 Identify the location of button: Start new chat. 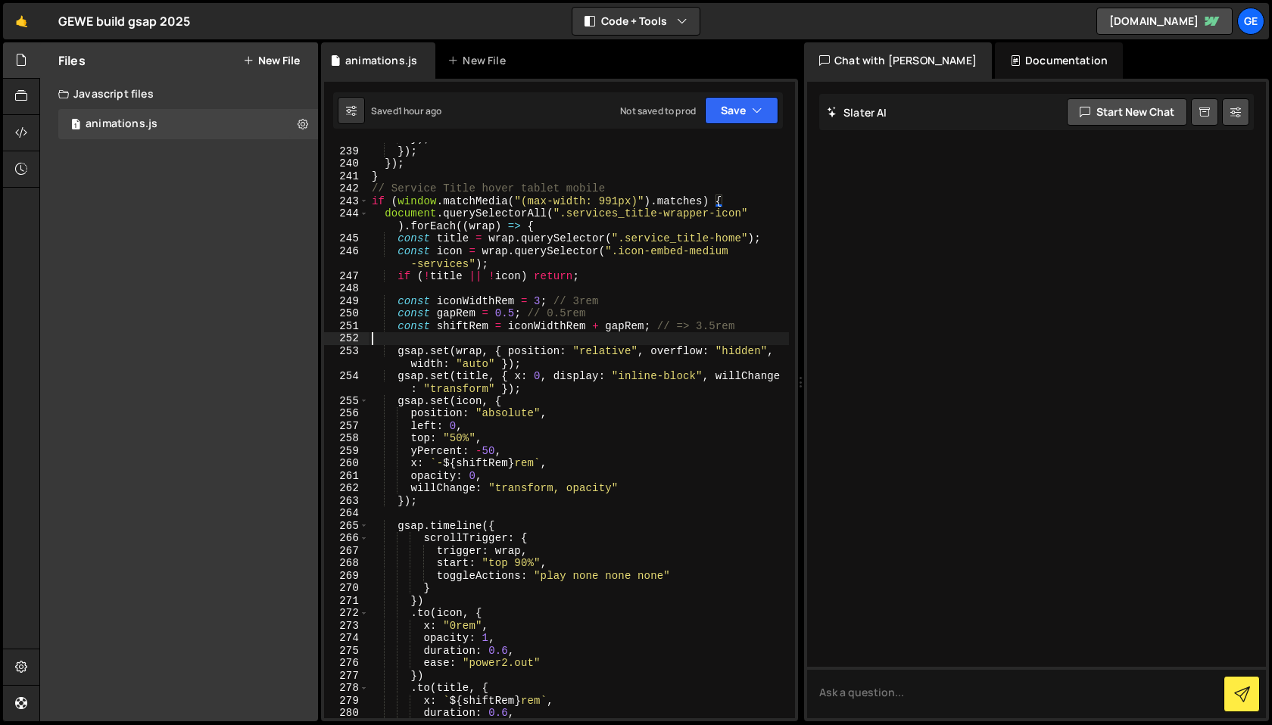
(1126, 112).